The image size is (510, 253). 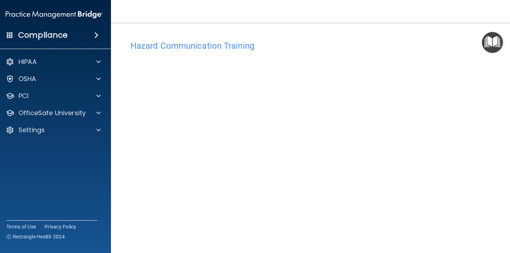 I want to click on span: Ⓒ Rectangle Health 2024, so click(x=36, y=237).